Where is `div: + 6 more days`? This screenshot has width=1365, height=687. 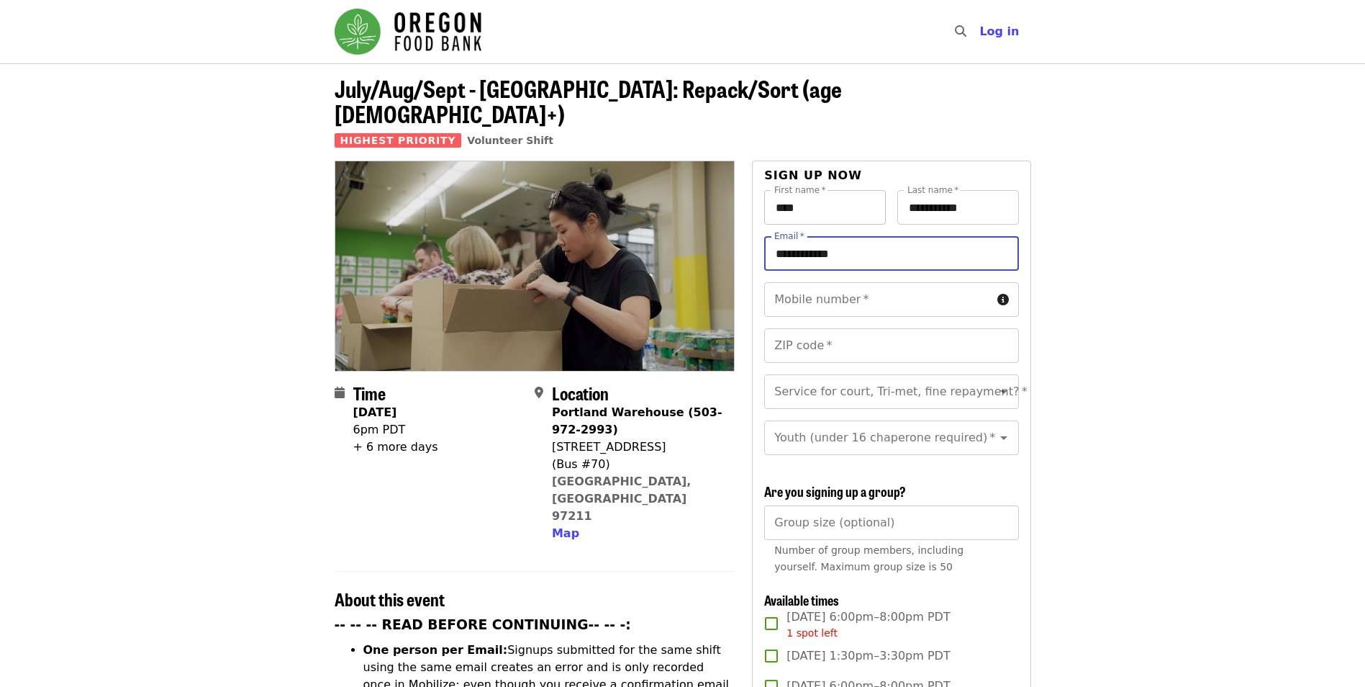 div: + 6 more days is located at coordinates (396, 447).